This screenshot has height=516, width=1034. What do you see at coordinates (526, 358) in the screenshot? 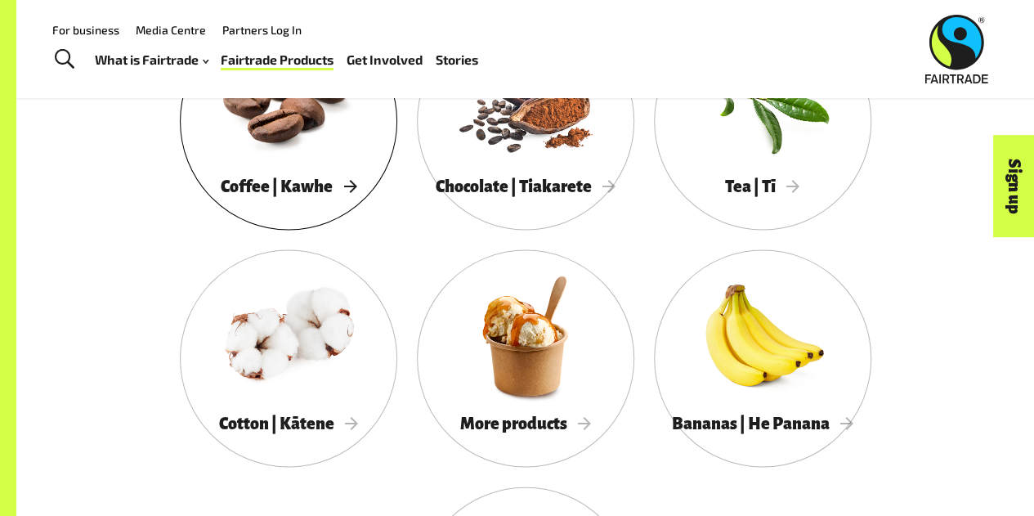
I see `a: More products` at bounding box center [526, 358].